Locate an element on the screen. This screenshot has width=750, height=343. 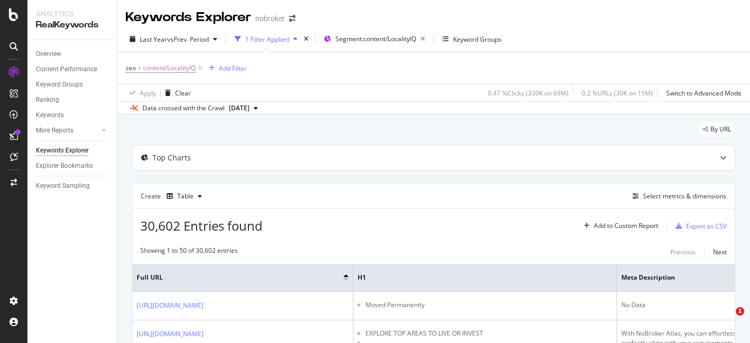
div: Showing 1 to 50 of 30,602 entries is located at coordinates (189, 252).